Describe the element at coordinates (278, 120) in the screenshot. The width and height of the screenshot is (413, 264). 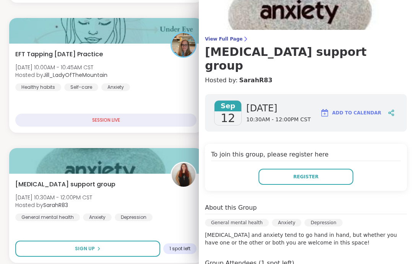
I see `span: 10:30AM - 12:00PM CST` at that location.